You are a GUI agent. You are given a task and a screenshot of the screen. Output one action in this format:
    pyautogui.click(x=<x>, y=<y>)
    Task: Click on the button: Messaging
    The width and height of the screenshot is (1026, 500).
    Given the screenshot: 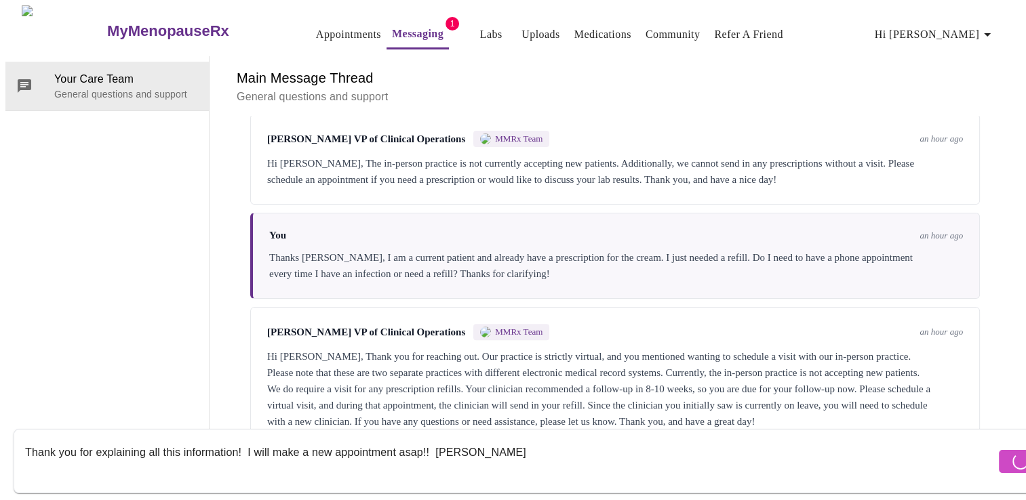 What is the action you would take?
    pyautogui.click(x=418, y=35)
    